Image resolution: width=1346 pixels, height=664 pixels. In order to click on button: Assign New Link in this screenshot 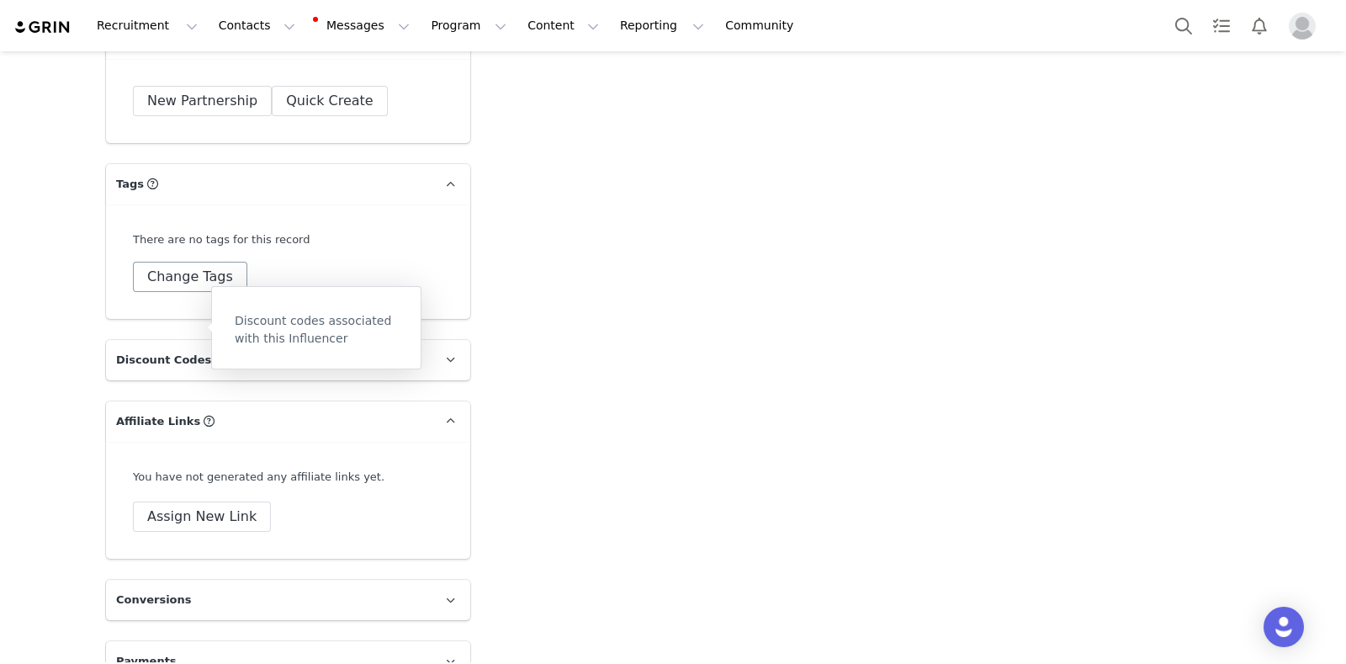, I will do `click(202, 517)`.